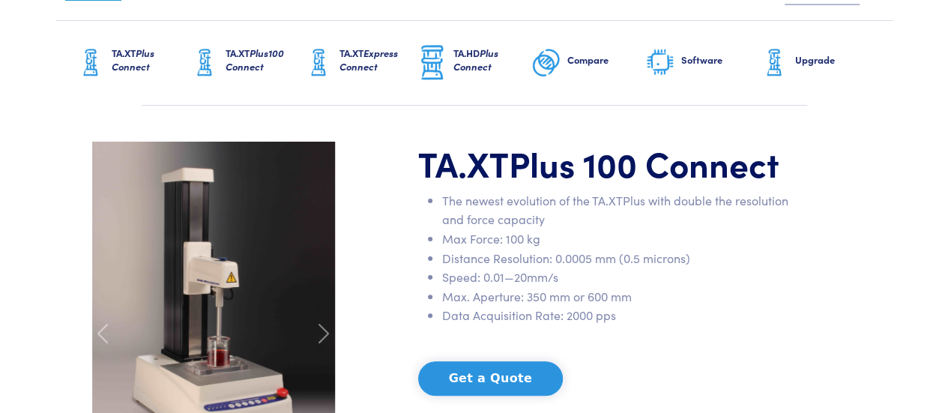  What do you see at coordinates (617, 239) in the screenshot?
I see `li: Max Force: 100 kg` at bounding box center [617, 239].